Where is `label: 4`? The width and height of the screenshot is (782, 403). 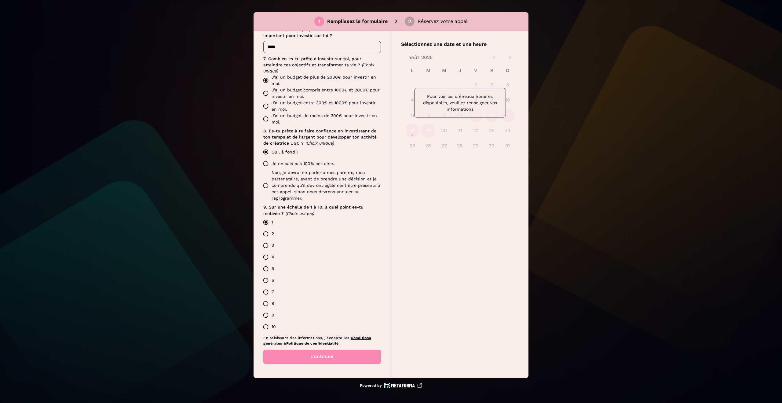 label: 4 is located at coordinates (321, 257).